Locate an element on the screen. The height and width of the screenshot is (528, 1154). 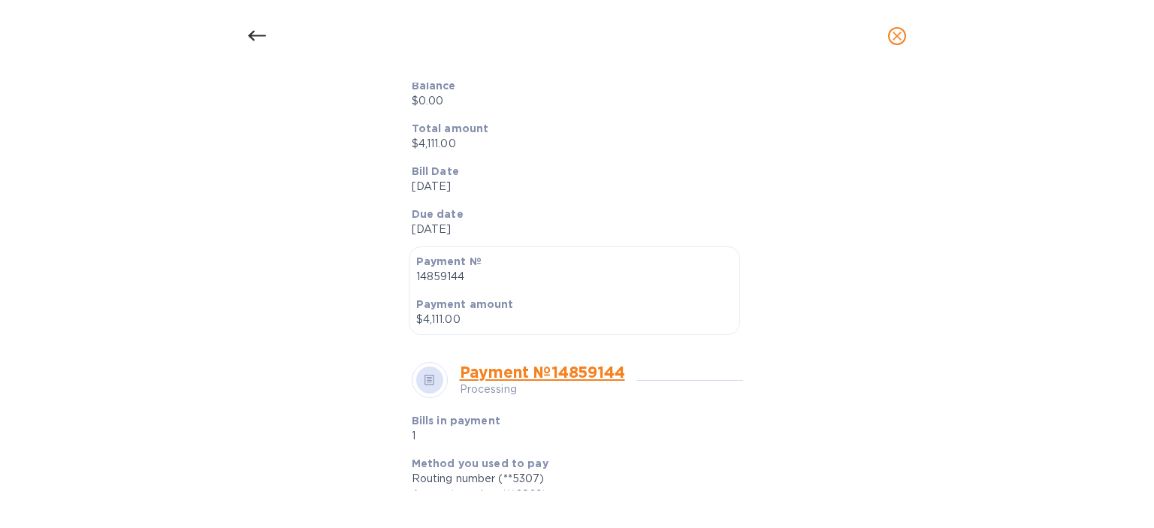
b: Payment amount is located at coordinates (465, 304).